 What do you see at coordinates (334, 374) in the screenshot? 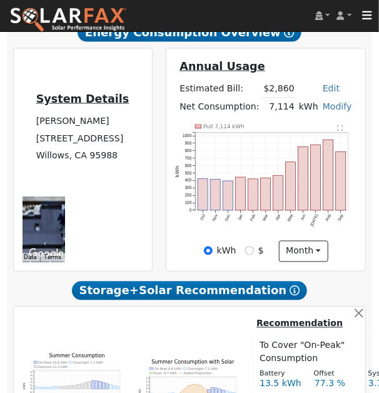
I see `div: Offset` at bounding box center [334, 374].